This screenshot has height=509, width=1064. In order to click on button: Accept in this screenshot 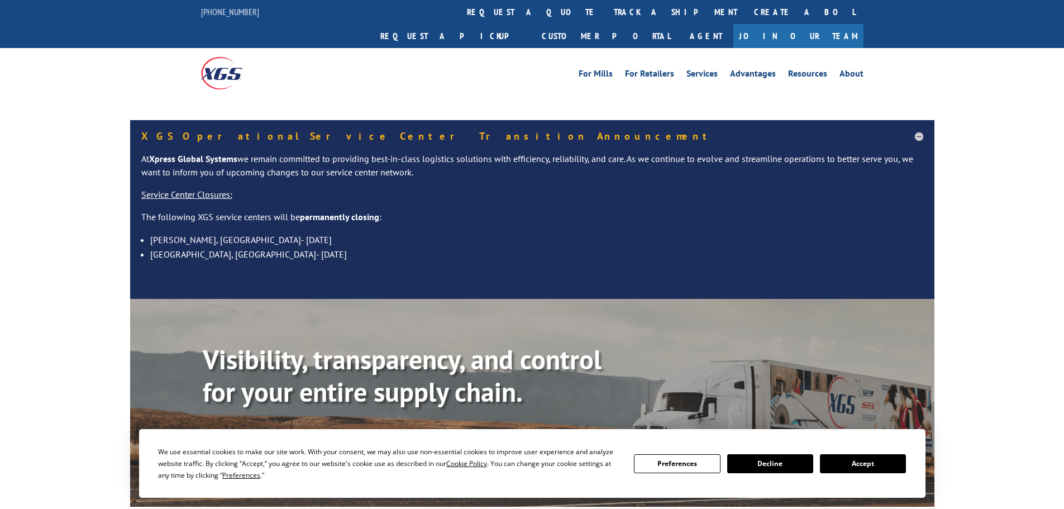, I will do `click(863, 464)`.